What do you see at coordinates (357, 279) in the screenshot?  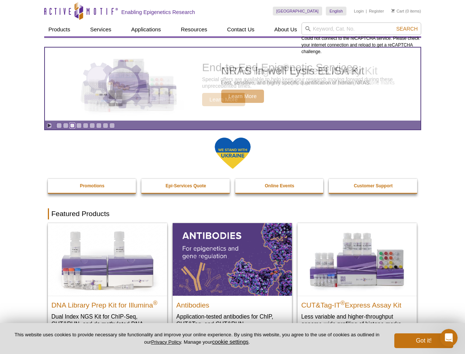 I see `a: CUT&Tag-IT® Express Assay Kit CUT&Tag-IT®Express Assay Kit Less variable and higher-throughput ge...` at bounding box center [357, 279].